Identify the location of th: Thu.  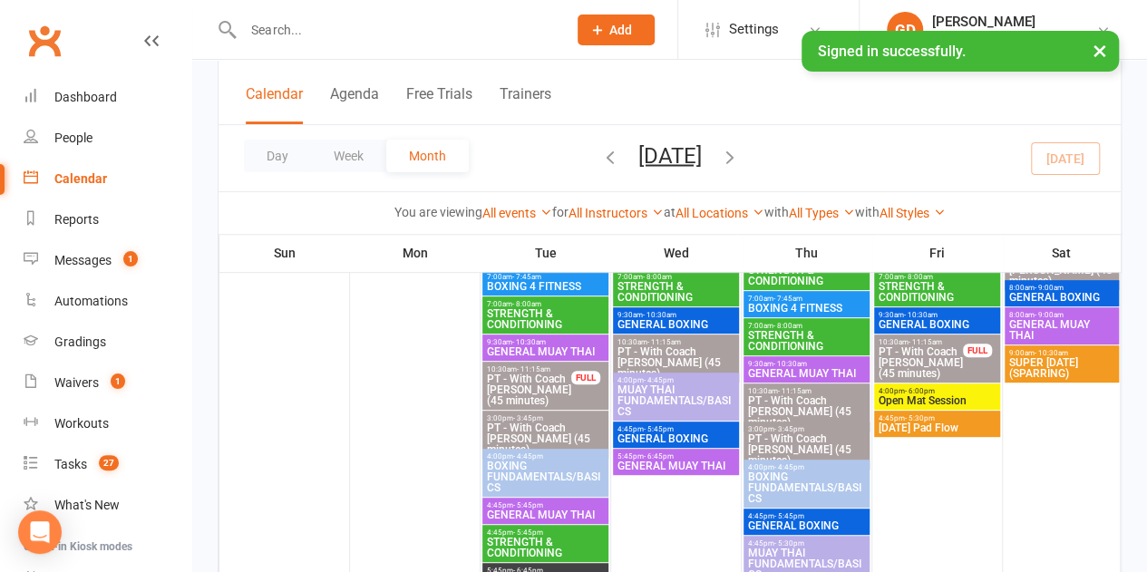
(807, 253).